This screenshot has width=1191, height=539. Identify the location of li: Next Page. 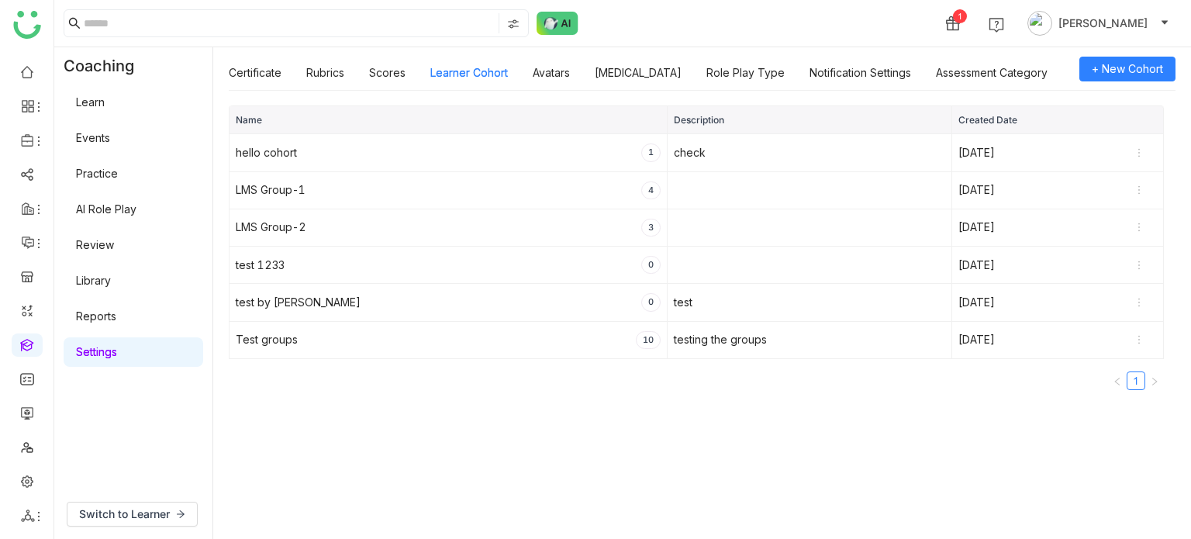
(1155, 381).